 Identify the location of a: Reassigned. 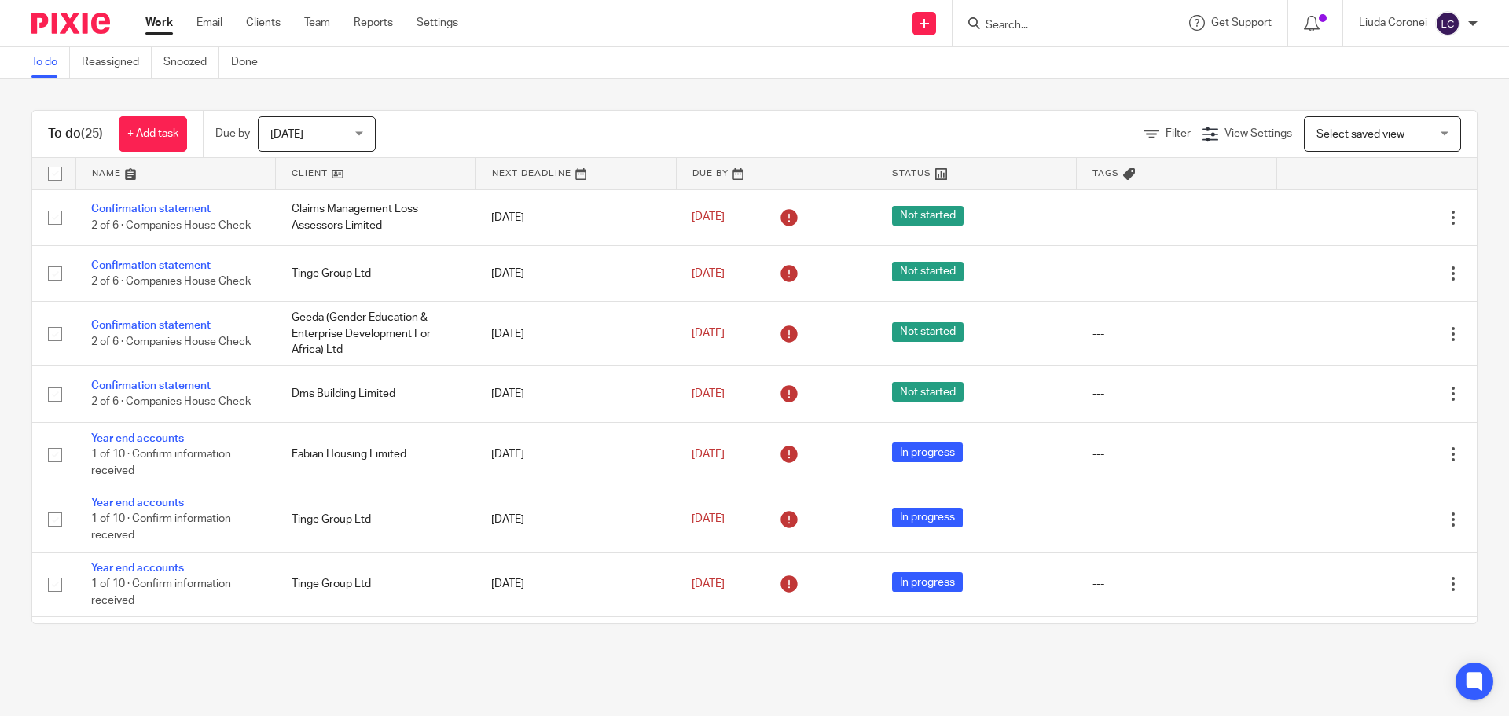
(116, 62).